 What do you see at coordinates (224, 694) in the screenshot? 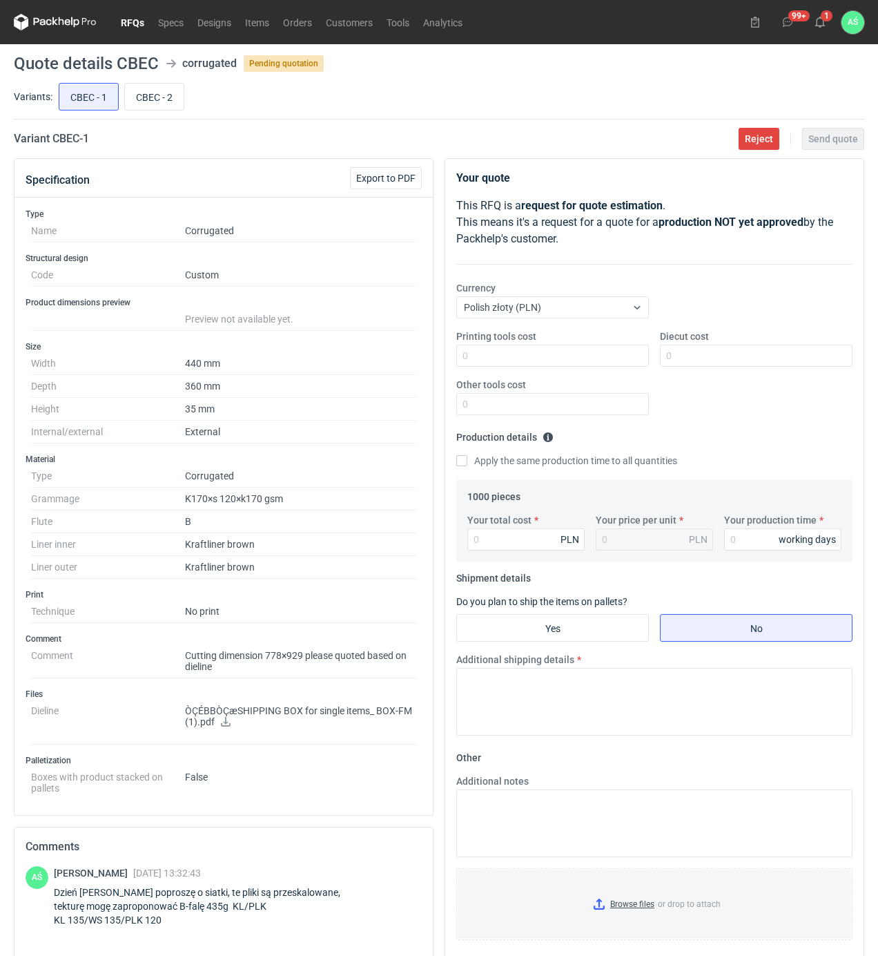
I see `h3: Files` at bounding box center [224, 694].